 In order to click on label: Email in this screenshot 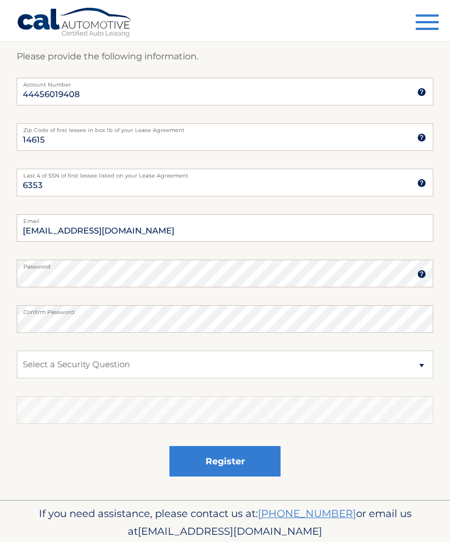, I will do `click(225, 219)`.